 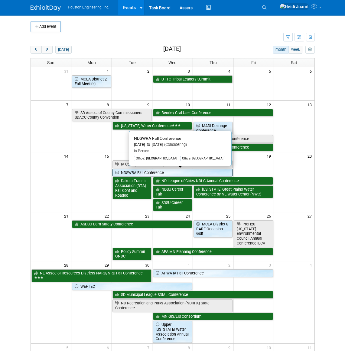 What do you see at coordinates (311, 104) in the screenshot?
I see `span: 13` at bounding box center [311, 104].